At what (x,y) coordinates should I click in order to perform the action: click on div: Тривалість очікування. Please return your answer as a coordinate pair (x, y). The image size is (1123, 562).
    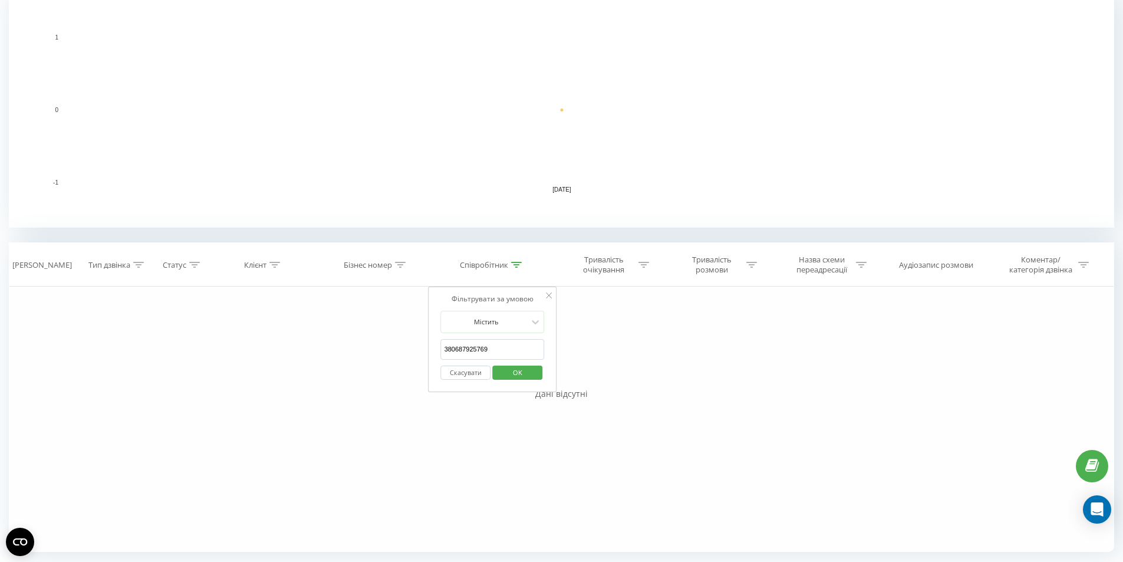
    Looking at the image, I should click on (603, 265).